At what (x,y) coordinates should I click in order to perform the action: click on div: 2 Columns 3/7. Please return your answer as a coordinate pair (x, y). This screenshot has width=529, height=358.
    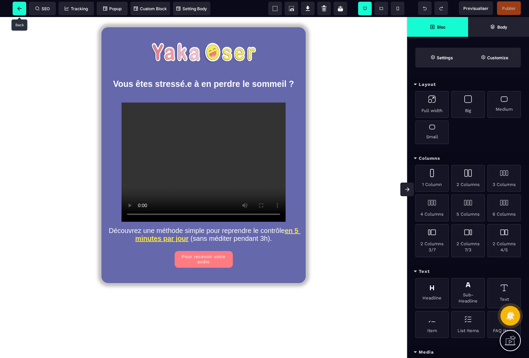
    Looking at the image, I should click on (432, 240).